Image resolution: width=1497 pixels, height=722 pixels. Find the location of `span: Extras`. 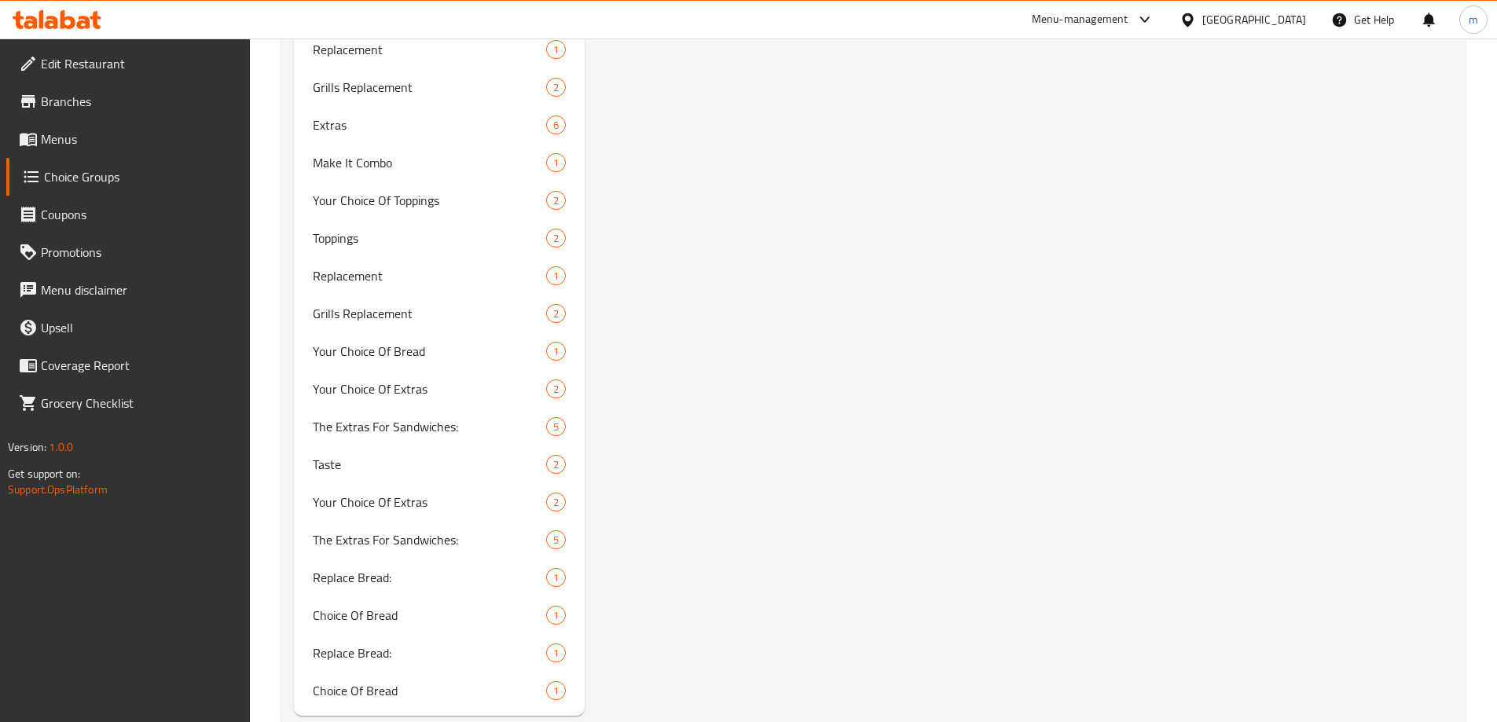

span: Extras is located at coordinates (430, 125).